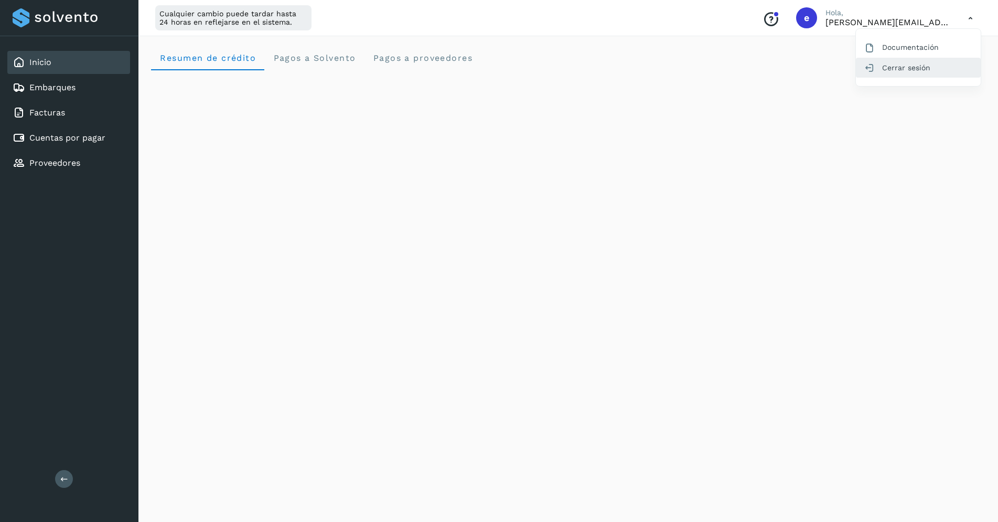 The height and width of the screenshot is (522, 998). What do you see at coordinates (918, 47) in the screenshot?
I see `div: Documentación` at bounding box center [918, 47].